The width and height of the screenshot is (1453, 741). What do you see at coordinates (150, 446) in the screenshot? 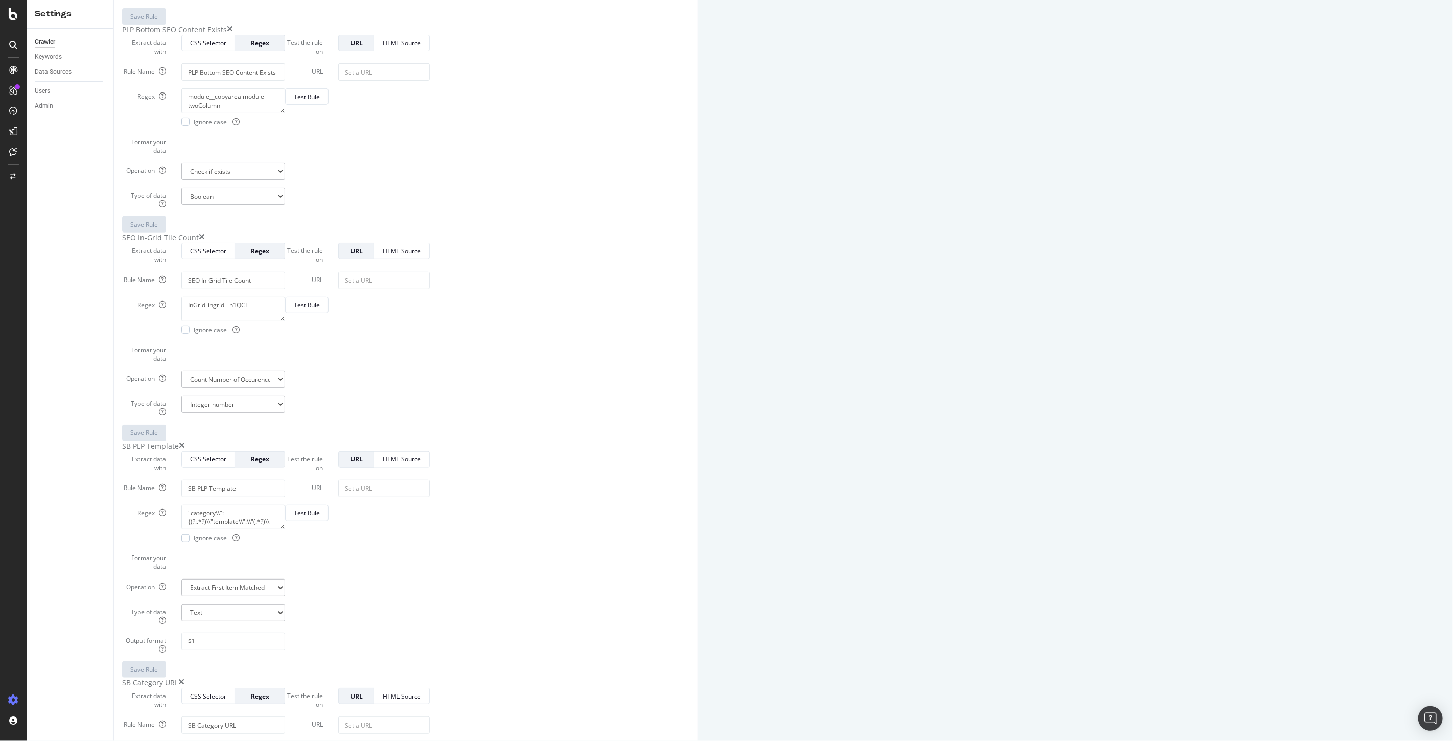
I see `div: SB PLP Template` at bounding box center [150, 446].